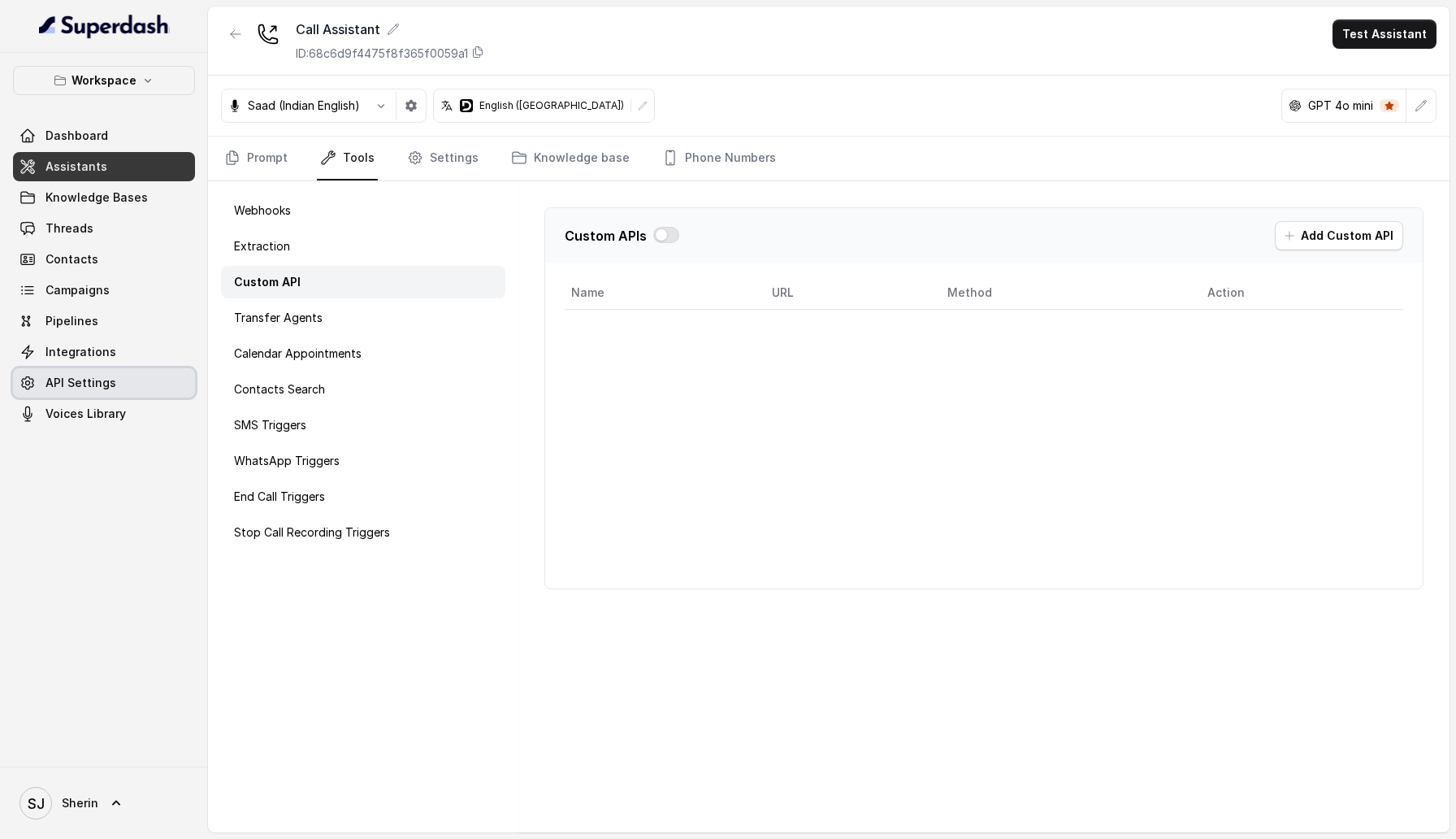 The height and width of the screenshot is (839, 1456). I want to click on span: Campaigns, so click(77, 290).